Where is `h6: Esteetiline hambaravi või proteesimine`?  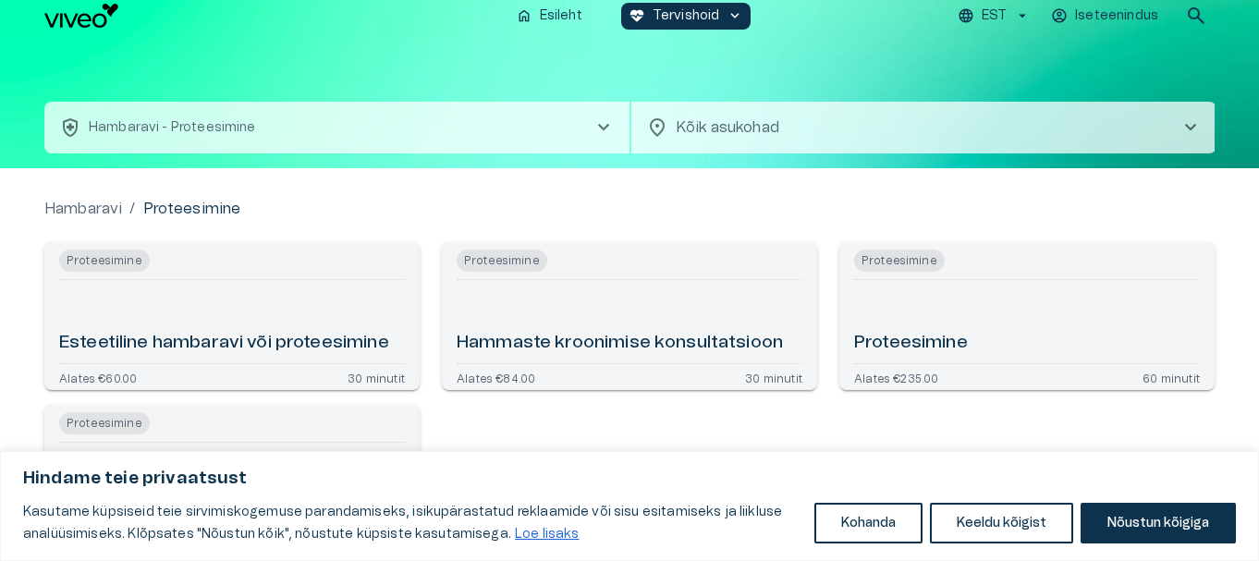
h6: Esteetiline hambaravi või proteesimine is located at coordinates (224, 343).